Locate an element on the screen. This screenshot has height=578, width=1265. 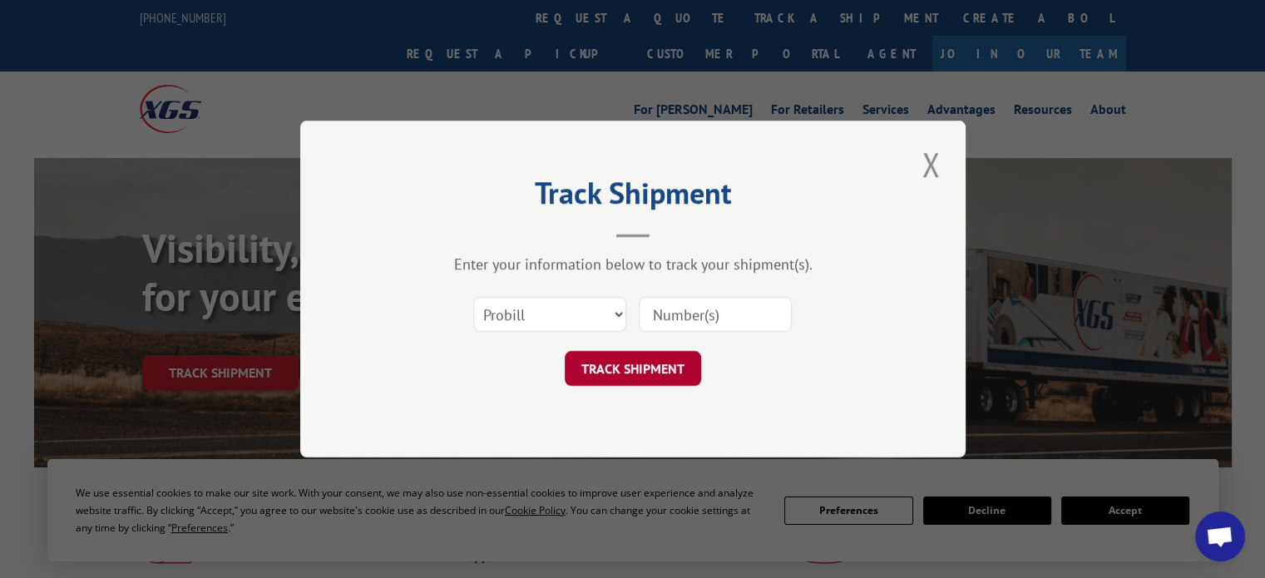
div: Enter your information below to track your shipment(s). is located at coordinates (633, 264).